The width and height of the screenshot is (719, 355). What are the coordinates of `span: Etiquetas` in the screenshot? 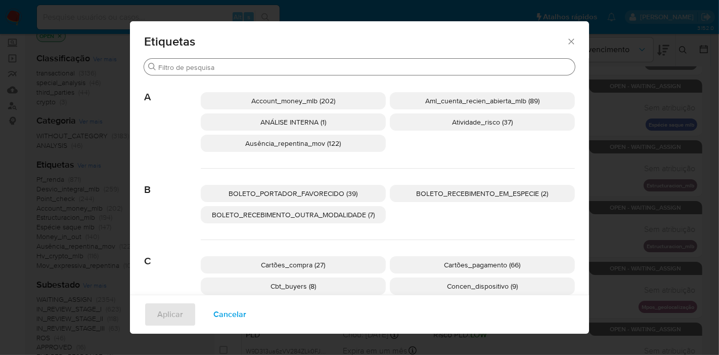 It's located at (355, 41).